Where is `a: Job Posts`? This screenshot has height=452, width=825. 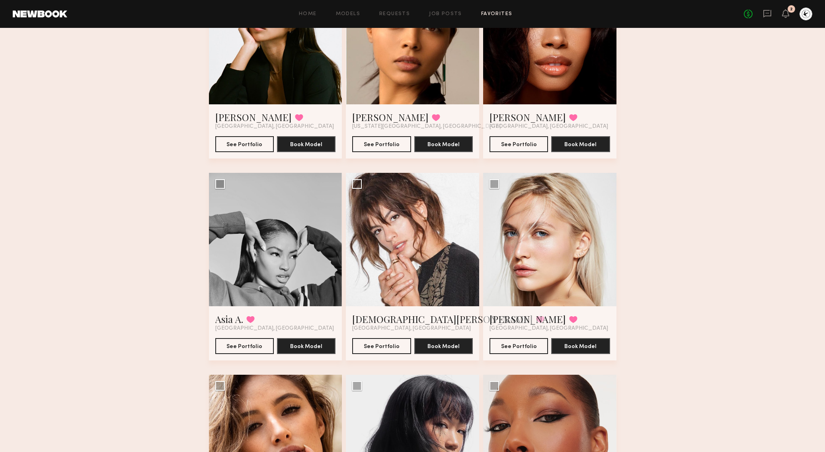 a: Job Posts is located at coordinates (445, 14).